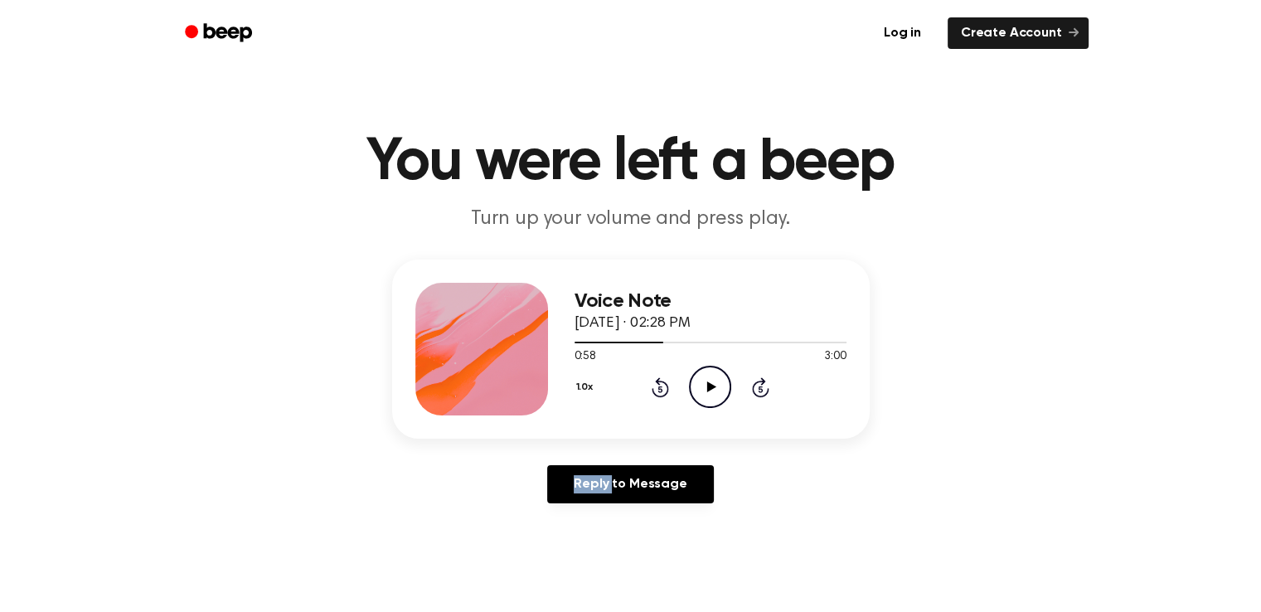 This screenshot has height=612, width=1261. I want to click on span: 0:58, so click(585, 356).